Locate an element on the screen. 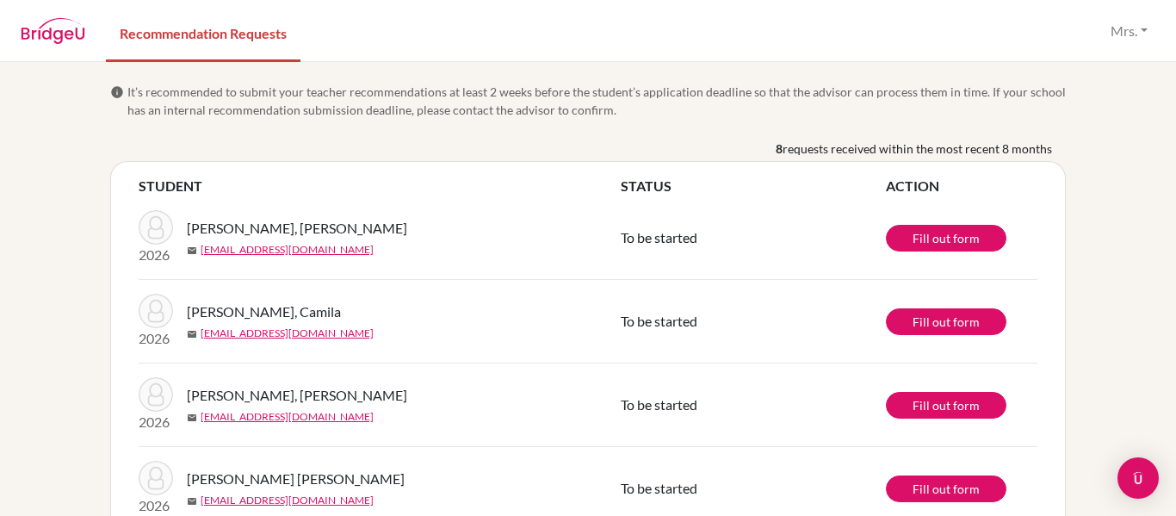 The height and width of the screenshot is (516, 1176). img: Sabillon Chinchilla, Claudio Marcelo is located at coordinates (156, 227).